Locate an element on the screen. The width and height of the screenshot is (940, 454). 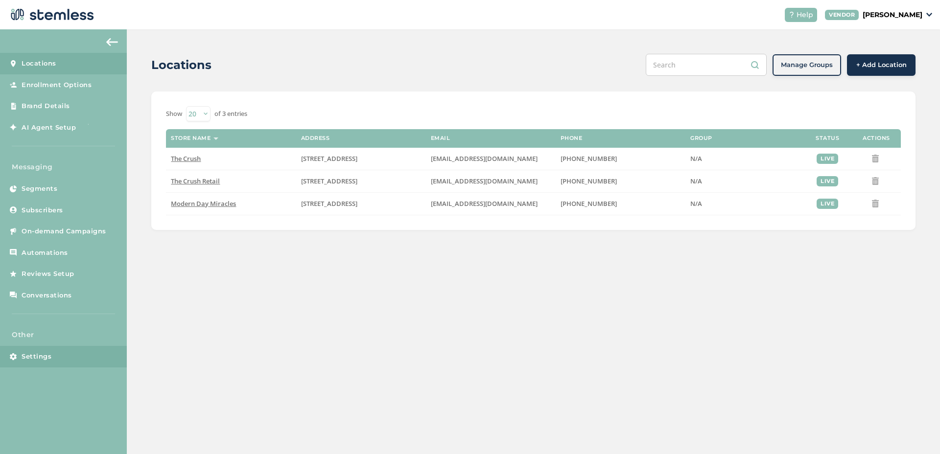
img: logo-dark-0685b13c.svg is located at coordinates (51, 15).